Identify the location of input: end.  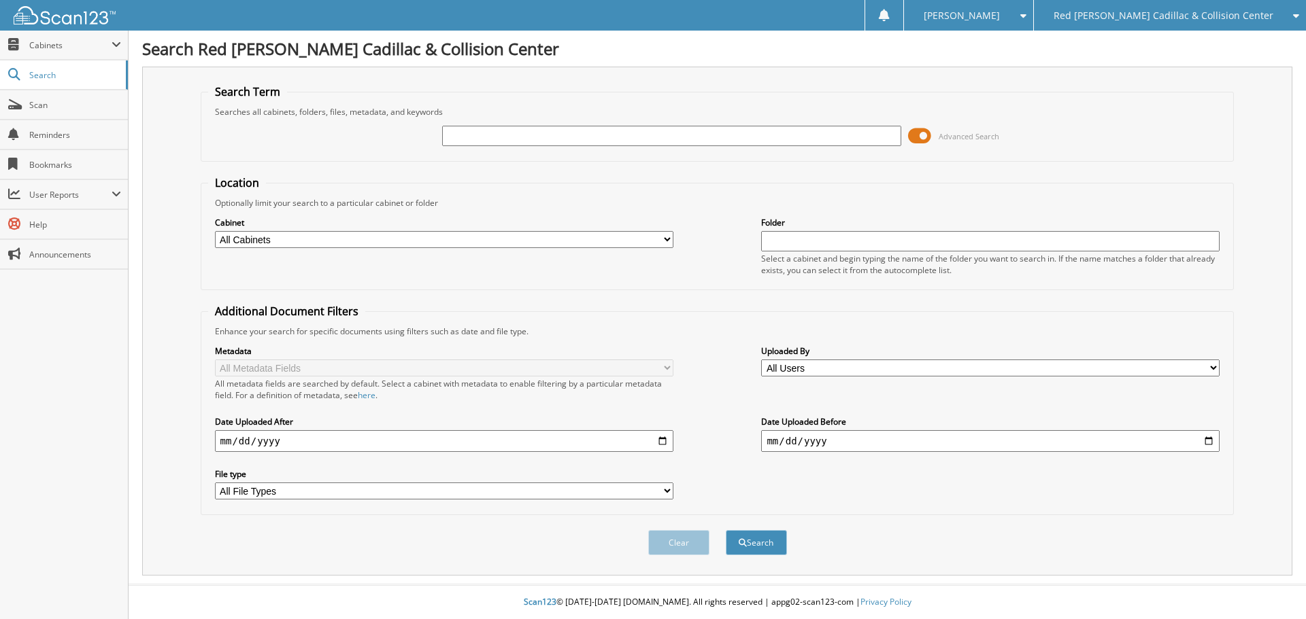
(990, 441).